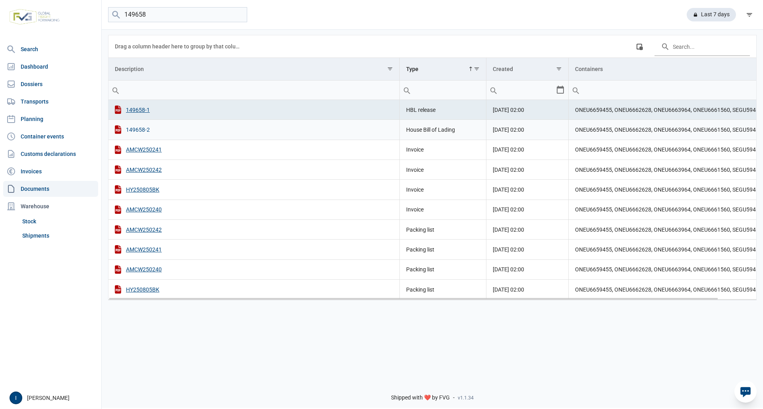  Describe the element at coordinates (50, 119) in the screenshot. I see `a: Planning` at that location.